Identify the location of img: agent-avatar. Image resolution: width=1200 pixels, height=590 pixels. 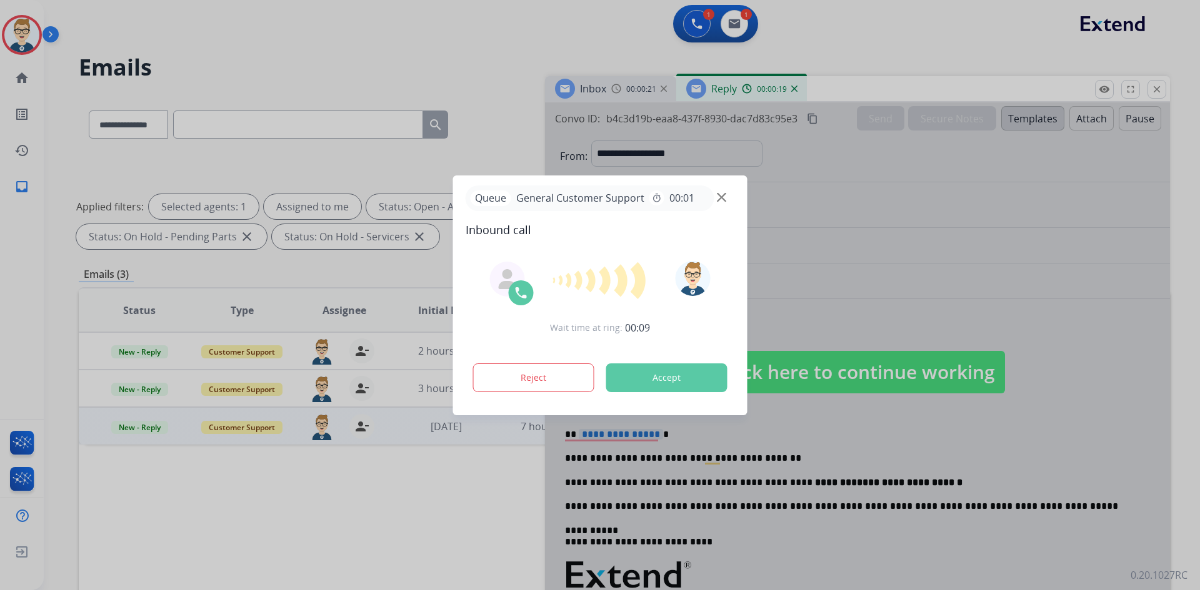
(507, 279).